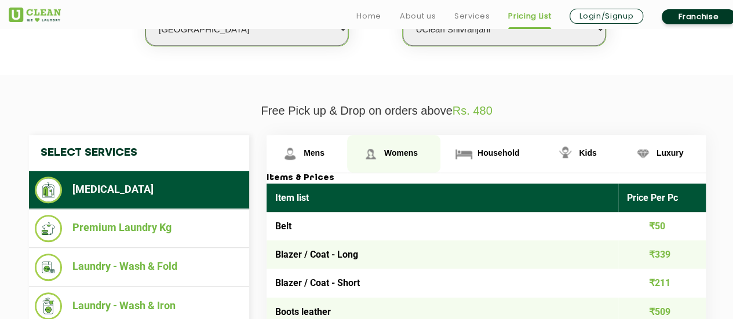 The height and width of the screenshot is (319, 733). Describe the element at coordinates (662, 226) in the screenshot. I see `td: ₹50` at that location.